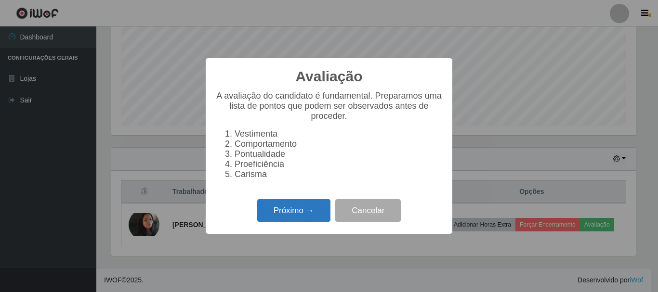 This screenshot has width=658, height=292. What do you see at coordinates (294, 211) in the screenshot?
I see `button: Próximo →` at bounding box center [294, 211].